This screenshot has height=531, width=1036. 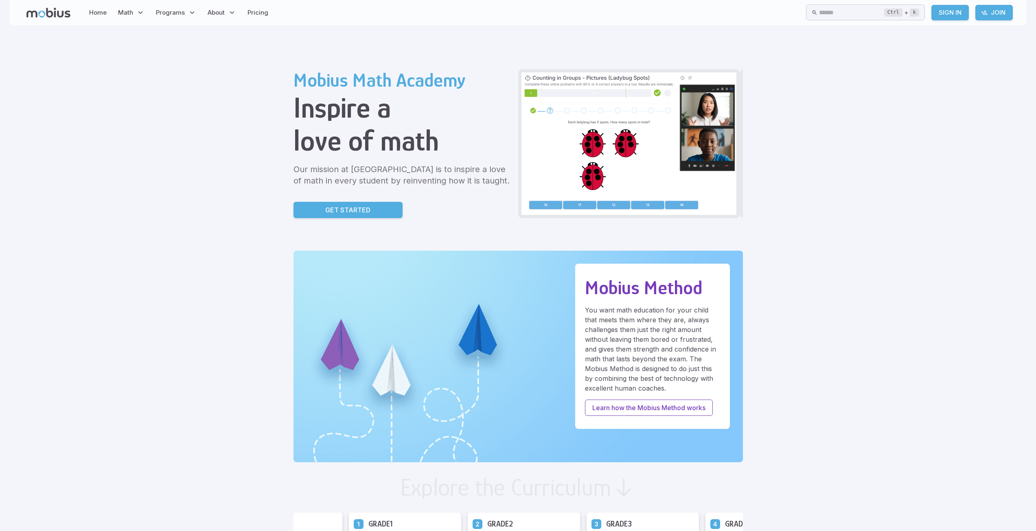 What do you see at coordinates (506, 488) in the screenshot?
I see `h2: Explore the Curriculum` at bounding box center [506, 488].